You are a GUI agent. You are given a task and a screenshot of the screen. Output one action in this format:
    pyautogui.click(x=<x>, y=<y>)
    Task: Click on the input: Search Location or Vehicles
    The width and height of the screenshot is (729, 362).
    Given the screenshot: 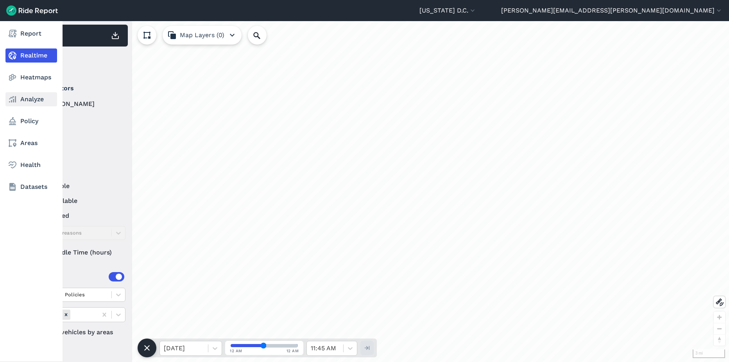 What is the action you would take?
    pyautogui.click(x=263, y=35)
    